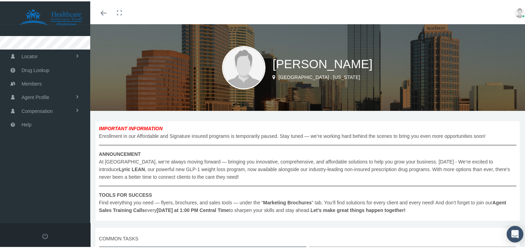 The image size is (525, 248). What do you see at coordinates (35, 69) in the screenshot?
I see `span: Drug Lookup` at bounding box center [35, 69].